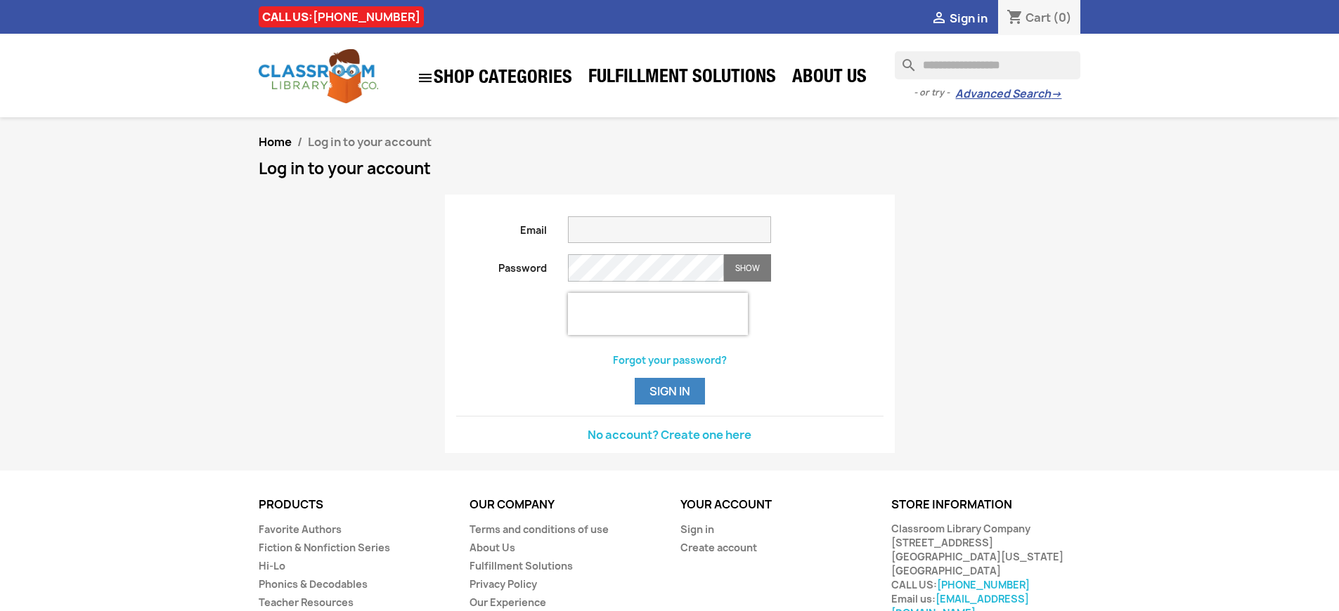 Image resolution: width=1339 pixels, height=611 pixels. I want to click on a: Our Experience, so click(507, 602).